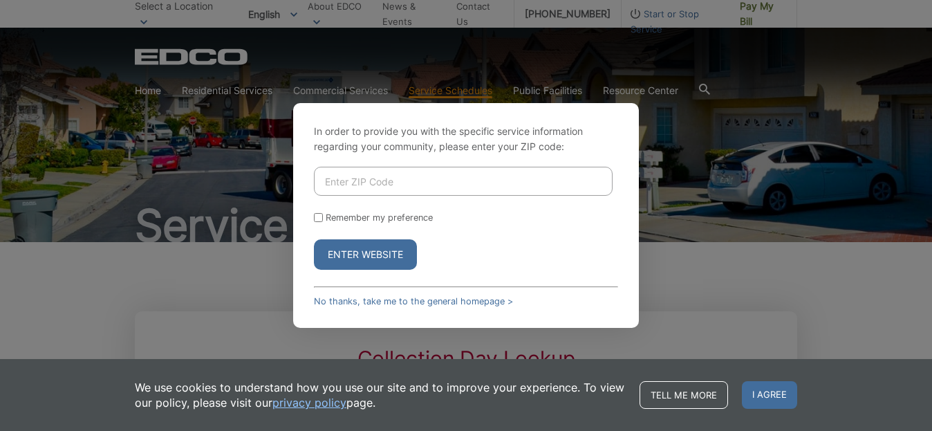 Image resolution: width=932 pixels, height=431 pixels. What do you see at coordinates (463, 181) in the screenshot?
I see `input: Enter ZIP Code` at bounding box center [463, 181].